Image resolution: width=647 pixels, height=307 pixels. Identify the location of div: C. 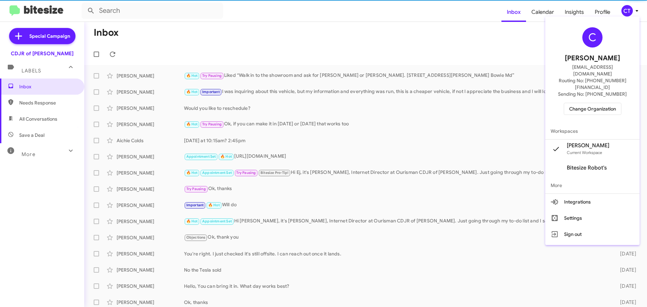
(592, 37).